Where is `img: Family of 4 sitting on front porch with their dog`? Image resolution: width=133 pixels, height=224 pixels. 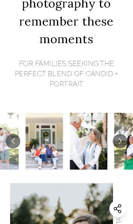 img: Family of 4 sitting on front porch with their dog is located at coordinates (44, 141).